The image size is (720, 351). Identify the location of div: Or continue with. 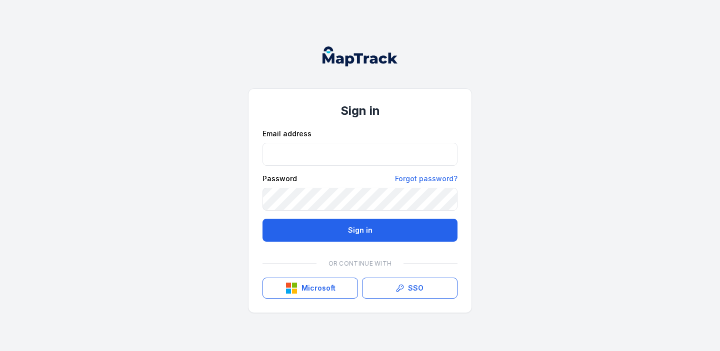
(360, 264).